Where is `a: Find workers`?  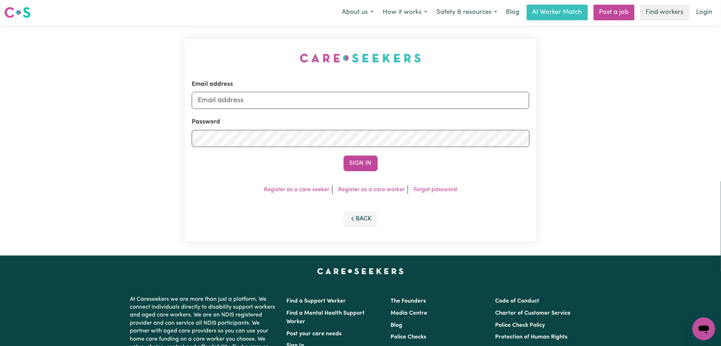
a: Find workers is located at coordinates (665, 12).